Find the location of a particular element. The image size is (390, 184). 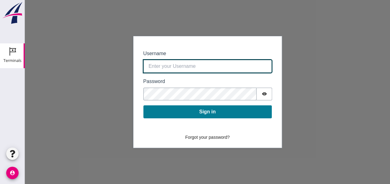

button: Forgot your password? is located at coordinates (182, 137).